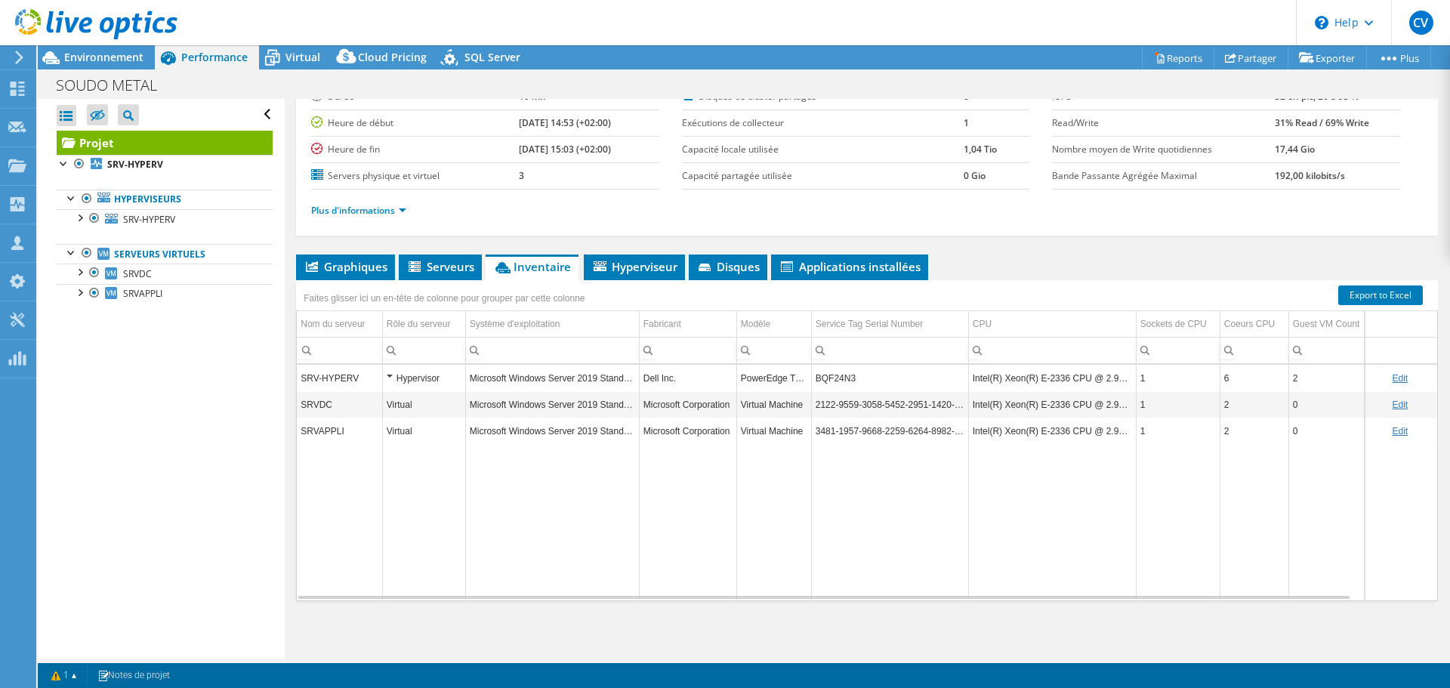  What do you see at coordinates (424, 378) in the screenshot?
I see `td: Column Rôle du serveur, Value Hypervisor` at bounding box center [424, 378].